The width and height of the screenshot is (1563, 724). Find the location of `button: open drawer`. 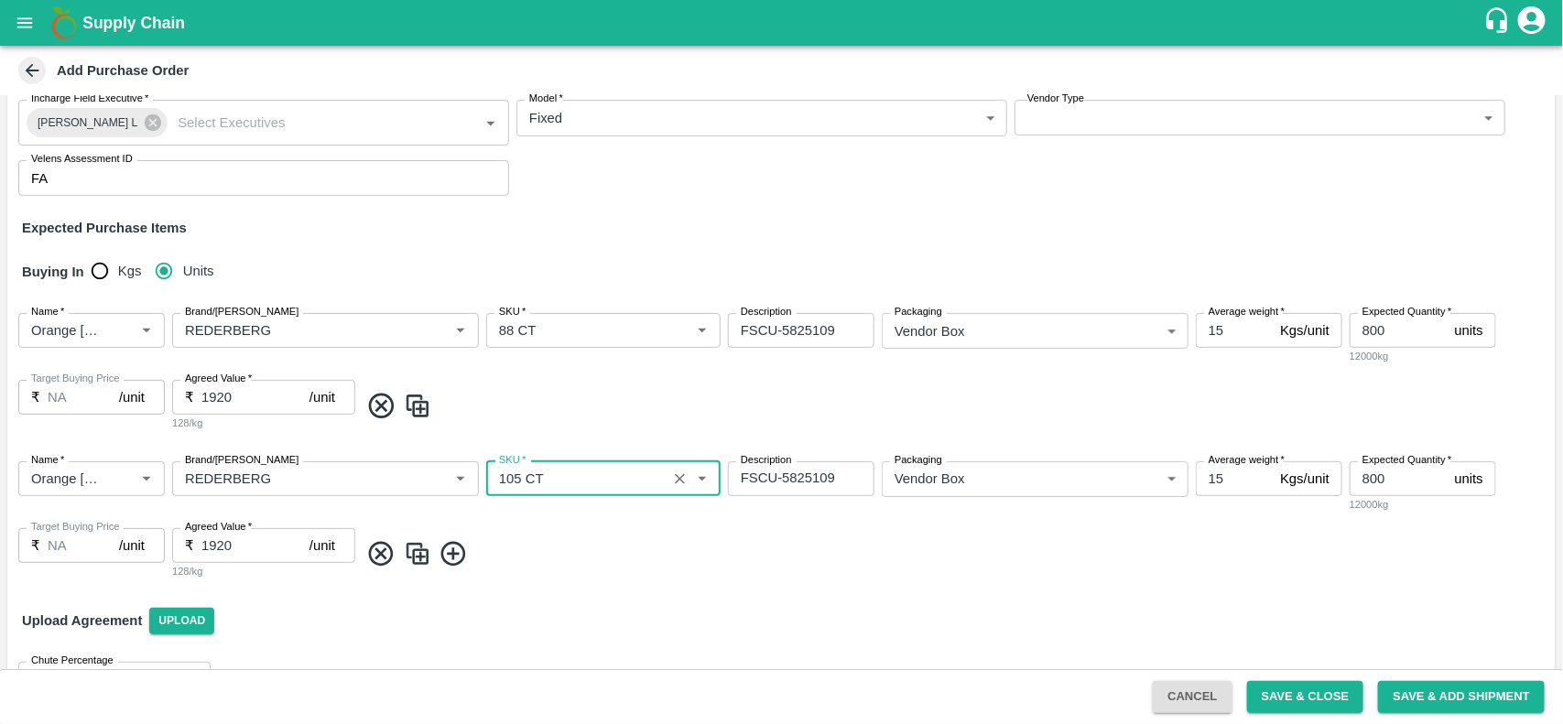

button: open drawer is located at coordinates (25, 23).